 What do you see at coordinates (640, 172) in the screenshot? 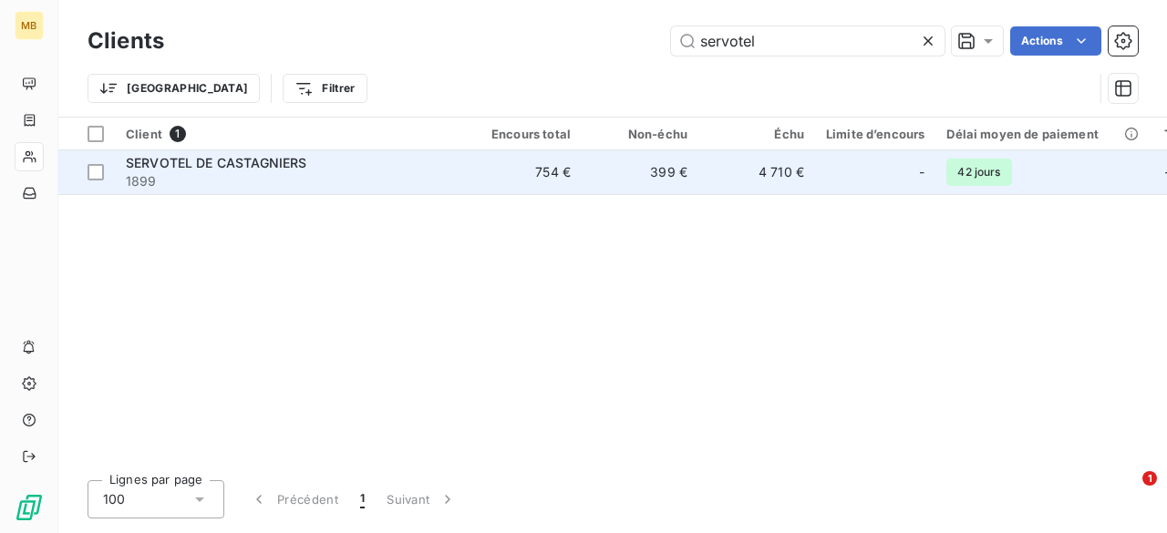
I see `td: 399 €` at bounding box center [640, 172].